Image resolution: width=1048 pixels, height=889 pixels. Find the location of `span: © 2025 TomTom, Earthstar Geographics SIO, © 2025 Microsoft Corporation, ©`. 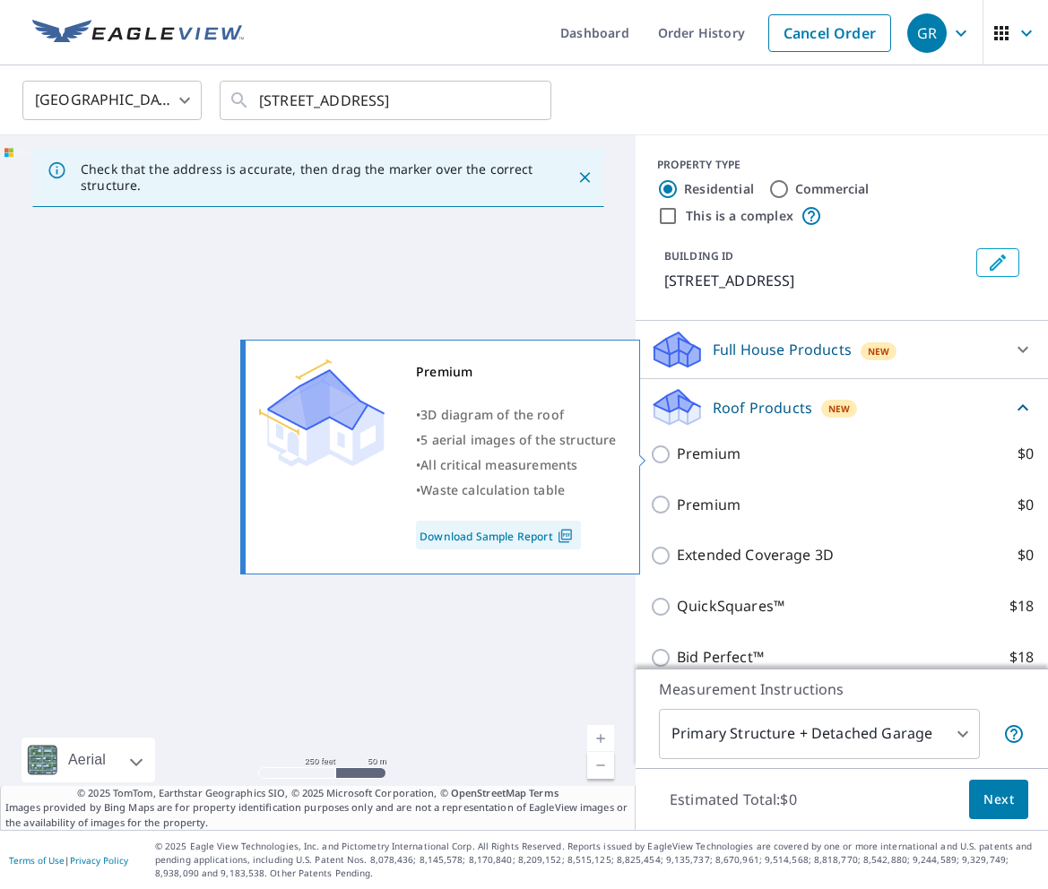

span: © 2025 TomTom, Earthstar Geographics SIO, © 2025 Microsoft Corporation, © is located at coordinates (317, 793).